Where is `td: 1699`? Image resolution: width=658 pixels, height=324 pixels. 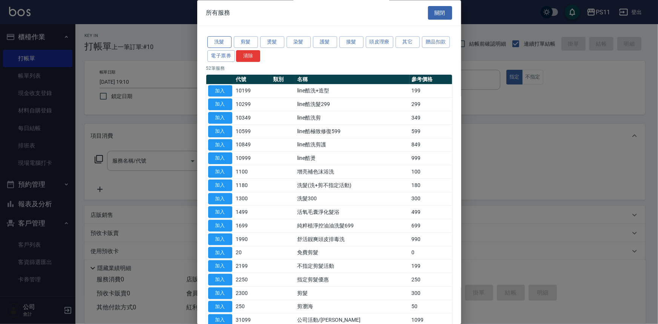 td: 1699 is located at coordinates (253, 226).